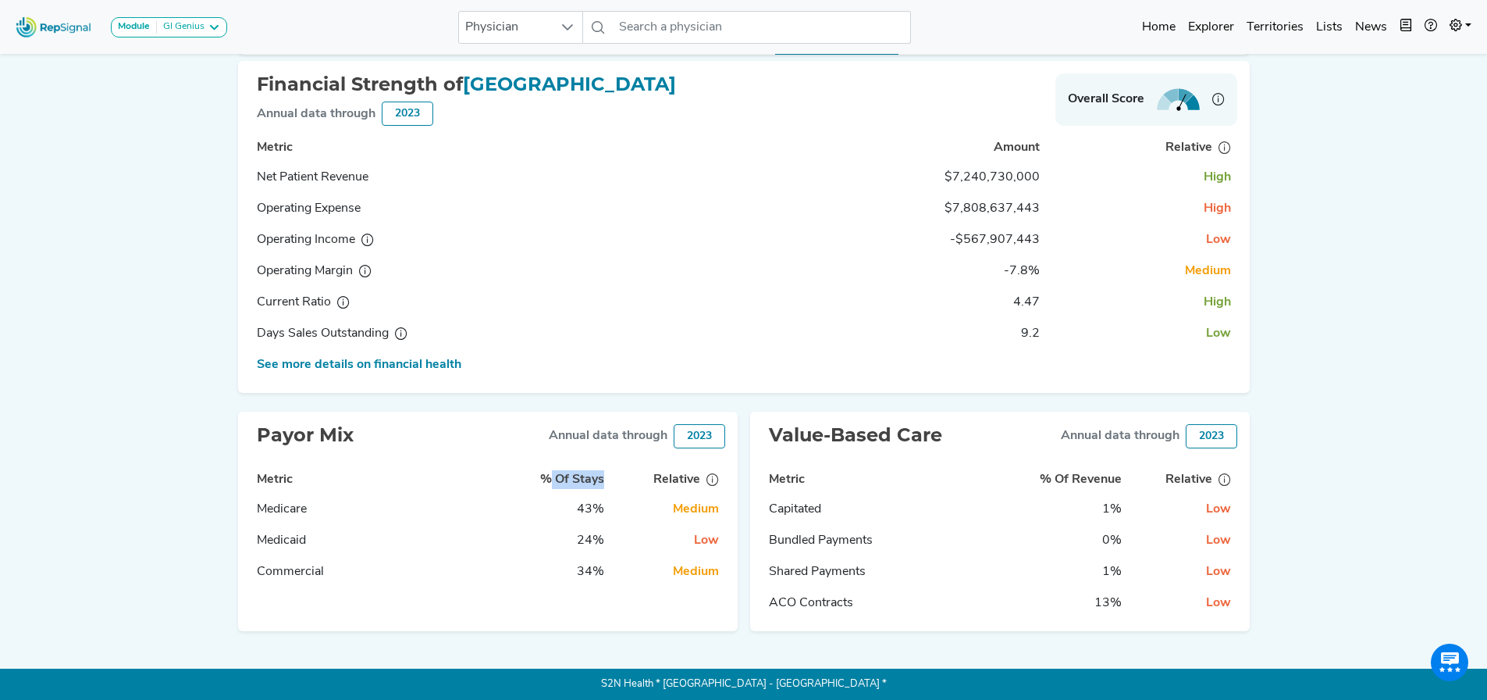 The image size is (1487, 700). Describe the element at coordinates (516, 365) in the screenshot. I see `td: See more details on financial health` at that location.